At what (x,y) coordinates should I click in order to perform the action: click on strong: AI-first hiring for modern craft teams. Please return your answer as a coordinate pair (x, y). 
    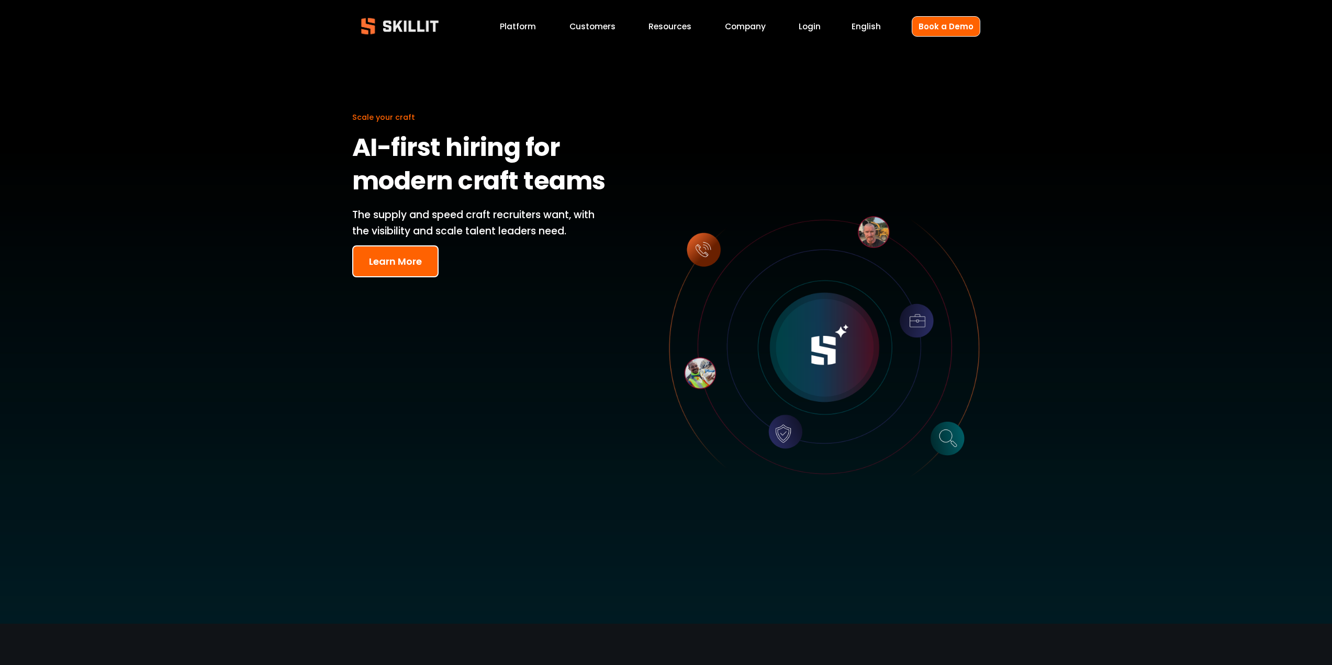
    Looking at the image, I should click on (479, 166).